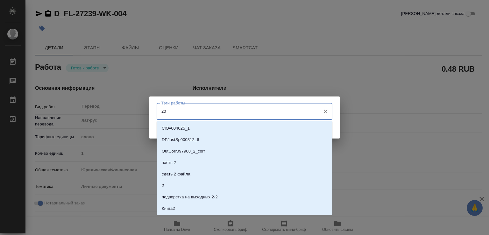 This screenshot has width=489, height=235. I want to click on p: ClOv004025_1, so click(176, 128).